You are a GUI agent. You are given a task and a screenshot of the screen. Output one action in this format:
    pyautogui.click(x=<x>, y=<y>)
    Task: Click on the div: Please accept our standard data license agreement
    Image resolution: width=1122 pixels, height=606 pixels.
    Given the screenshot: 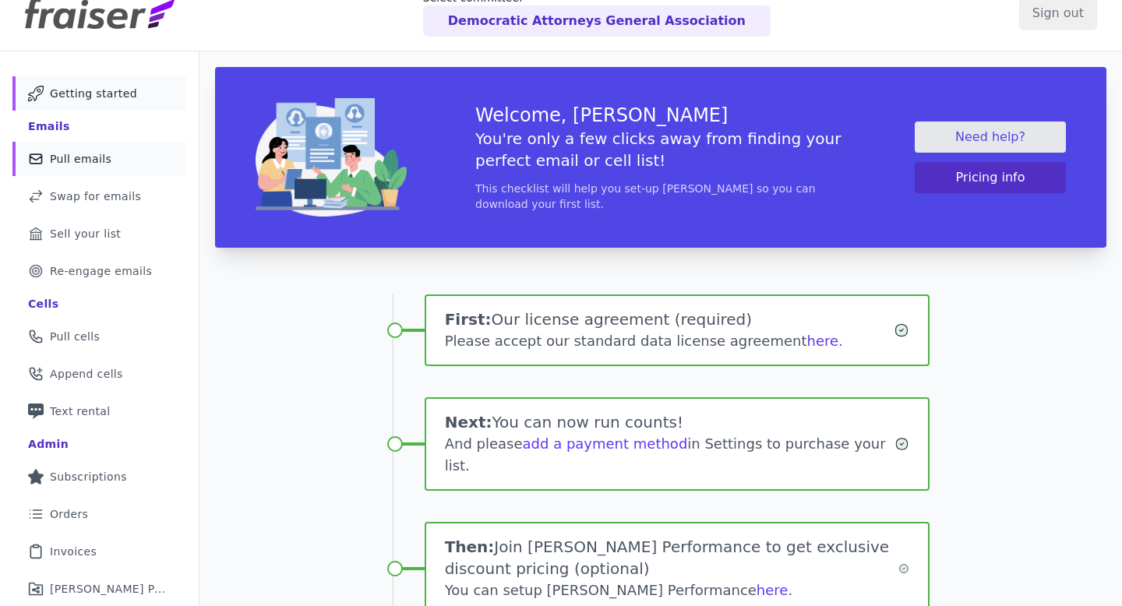 What is the action you would take?
    pyautogui.click(x=669, y=341)
    